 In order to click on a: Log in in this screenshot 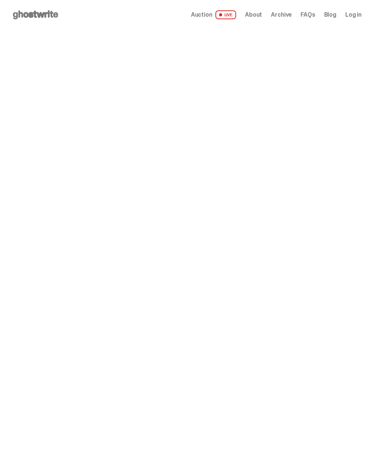, I will do `click(353, 15)`.